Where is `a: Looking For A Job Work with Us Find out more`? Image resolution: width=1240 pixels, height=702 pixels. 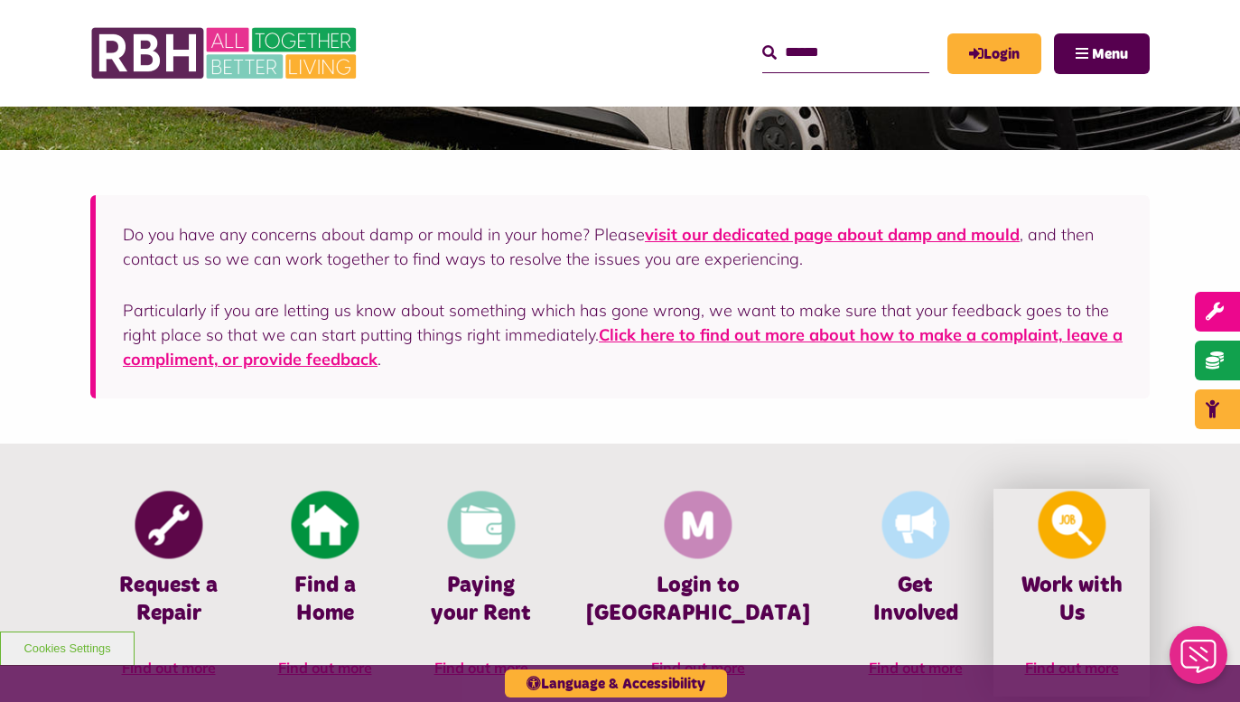
a: Looking For A Job Work with Us Find out more is located at coordinates (1071, 592).